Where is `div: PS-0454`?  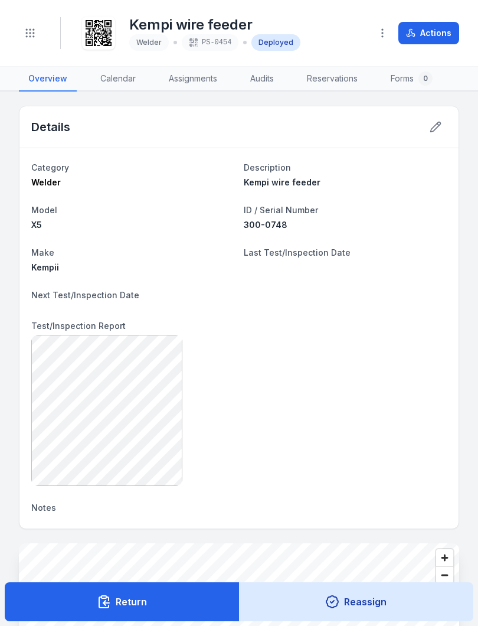
div: PS-0454 is located at coordinates (210, 43).